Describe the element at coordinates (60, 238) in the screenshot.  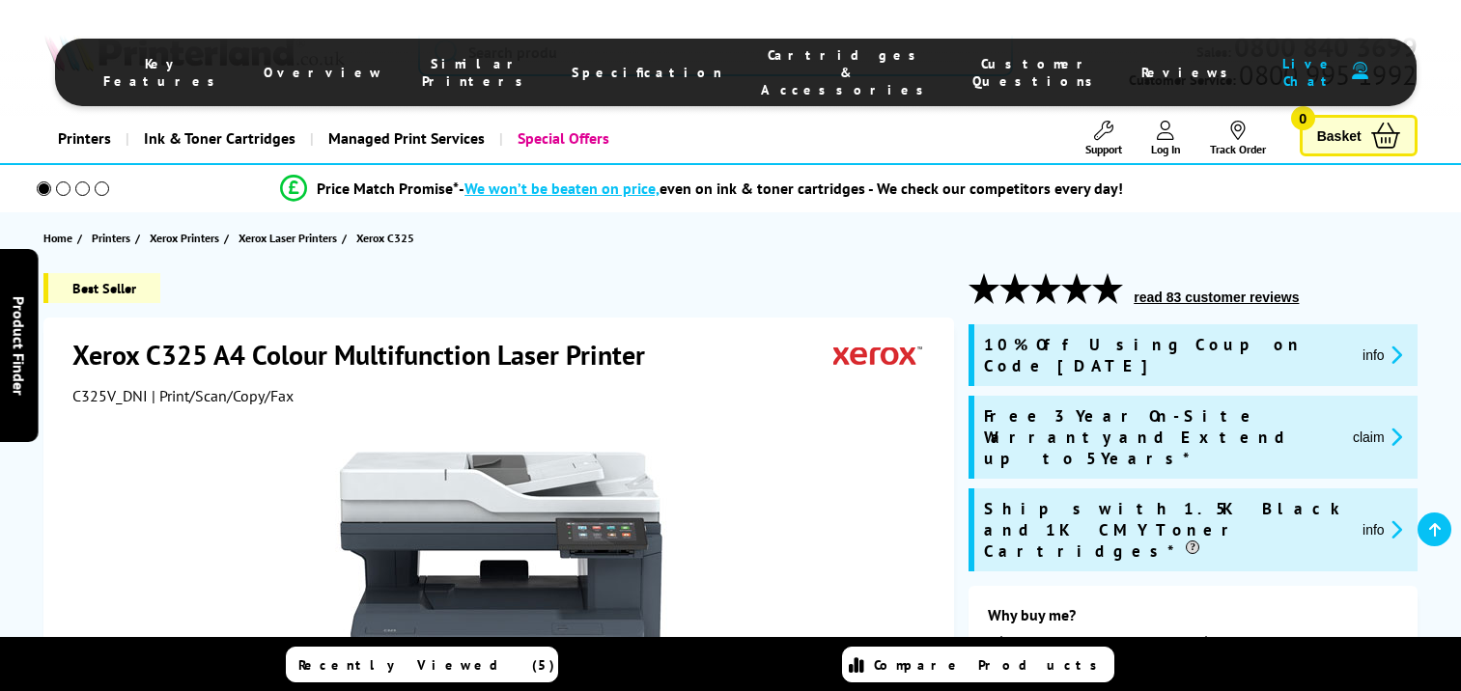
I see `a: Home` at that location.